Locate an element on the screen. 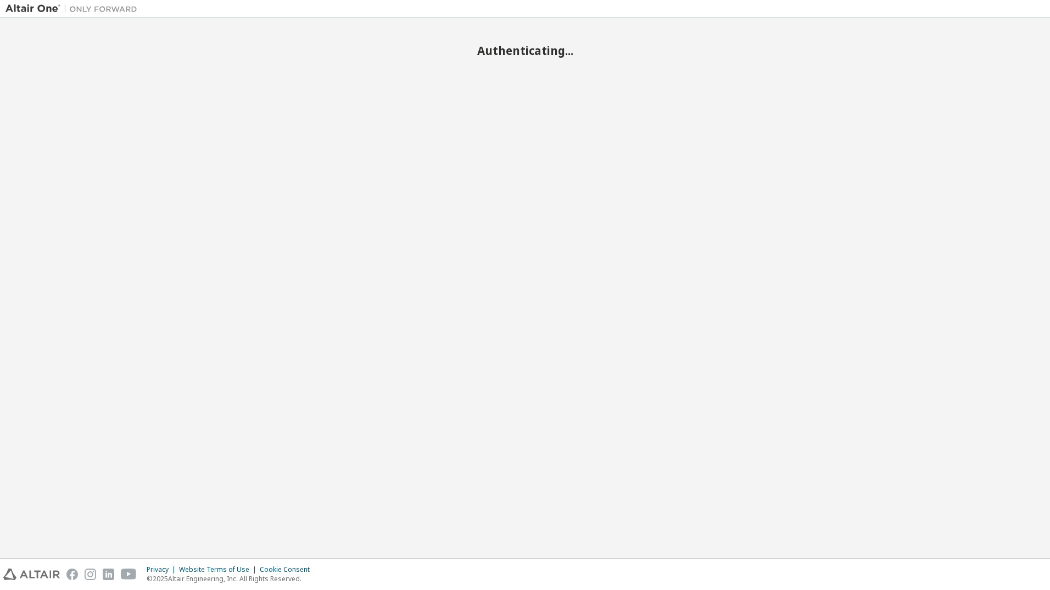 This screenshot has width=1050, height=590. img: altair_logo.svg is located at coordinates (31, 574).